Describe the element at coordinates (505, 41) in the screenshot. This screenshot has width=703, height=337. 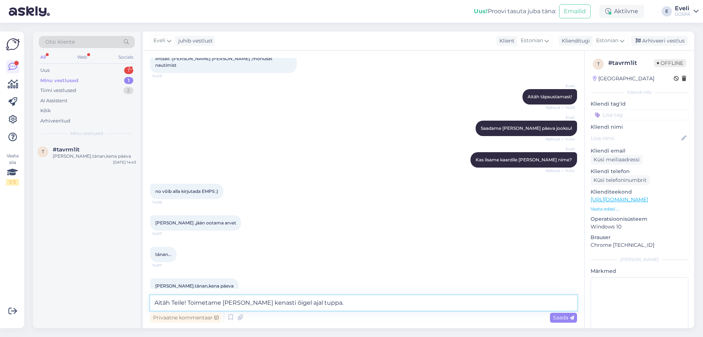
I see `div: Klient` at that location.